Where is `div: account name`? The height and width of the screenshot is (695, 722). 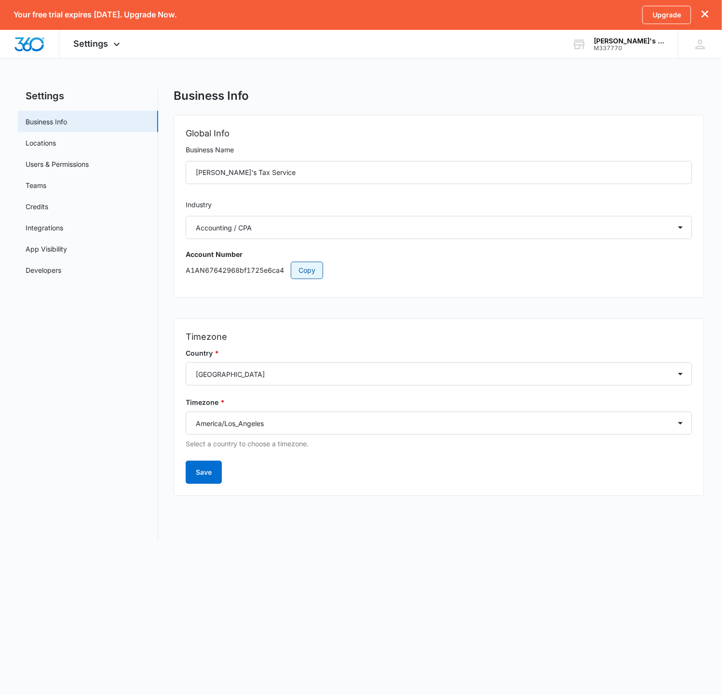
div: account name is located at coordinates (629, 41).